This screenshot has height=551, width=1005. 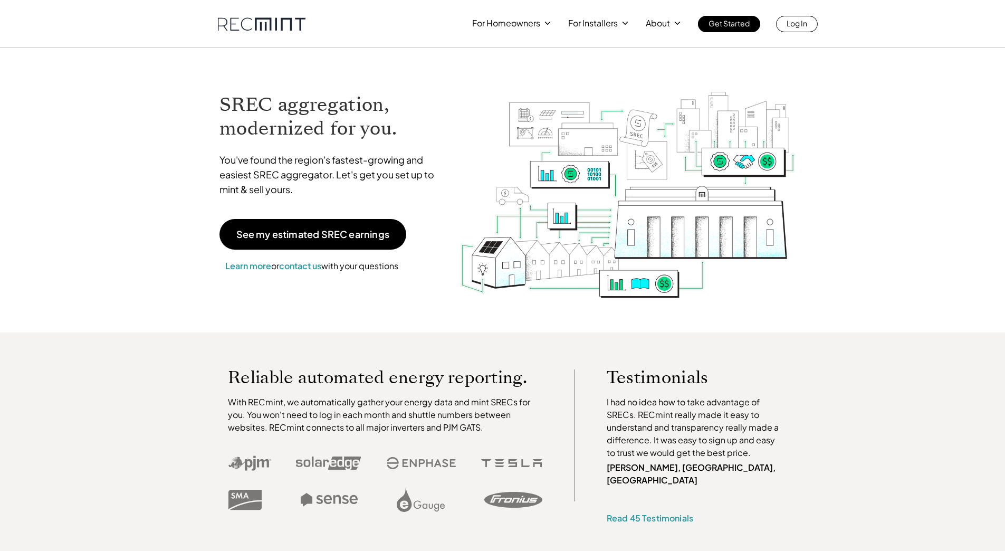 What do you see at coordinates (658, 23) in the screenshot?
I see `p: About` at bounding box center [658, 23].